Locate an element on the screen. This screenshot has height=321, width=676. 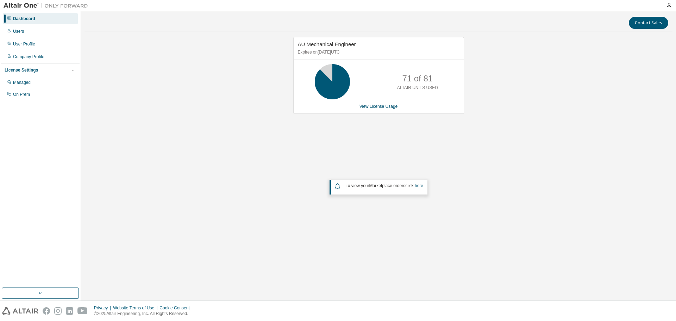
div: Cookie Consent is located at coordinates (176, 308).